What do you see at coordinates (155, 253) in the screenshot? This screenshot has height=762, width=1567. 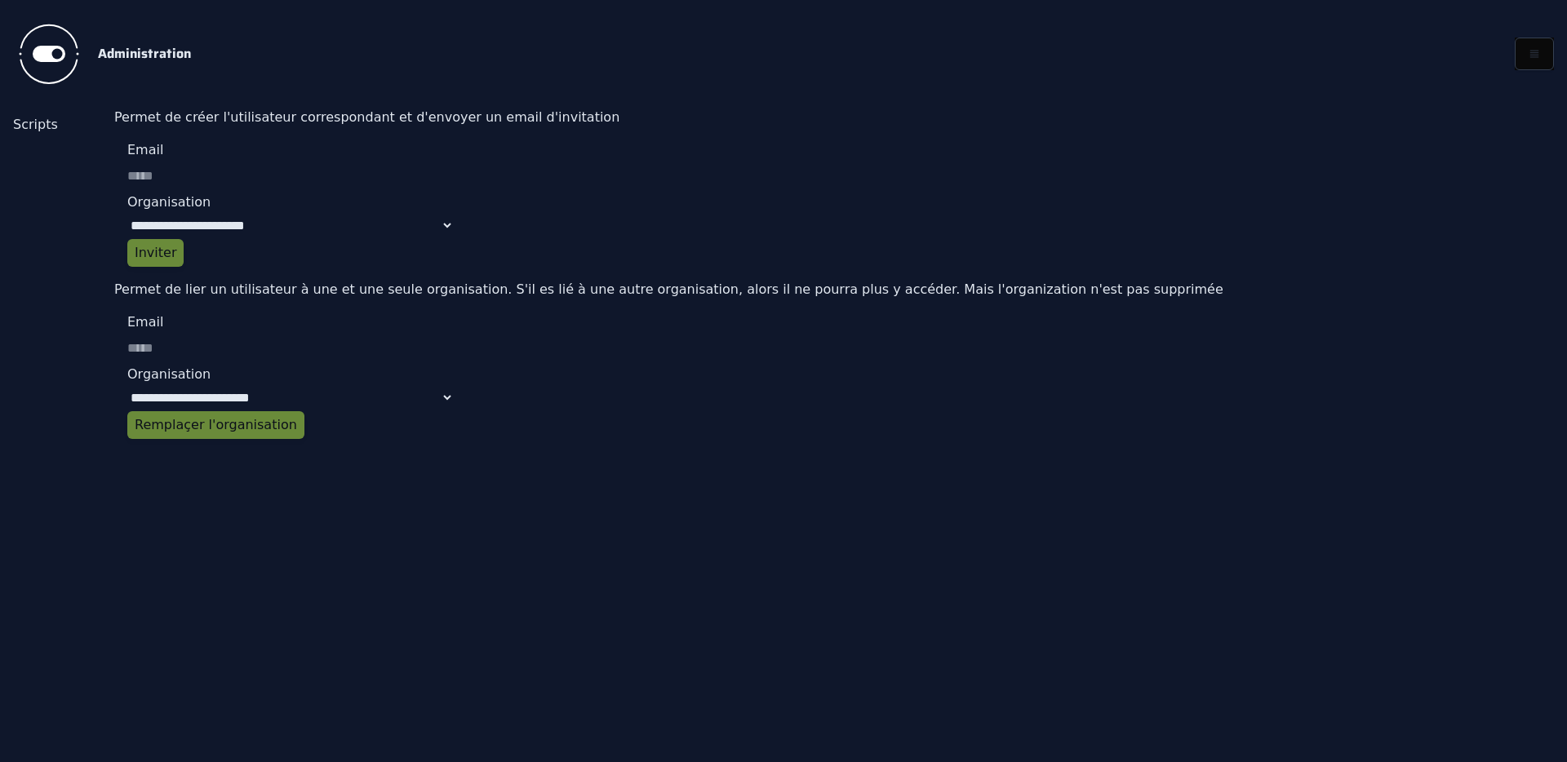 I see `div: Inviter` at bounding box center [155, 253].